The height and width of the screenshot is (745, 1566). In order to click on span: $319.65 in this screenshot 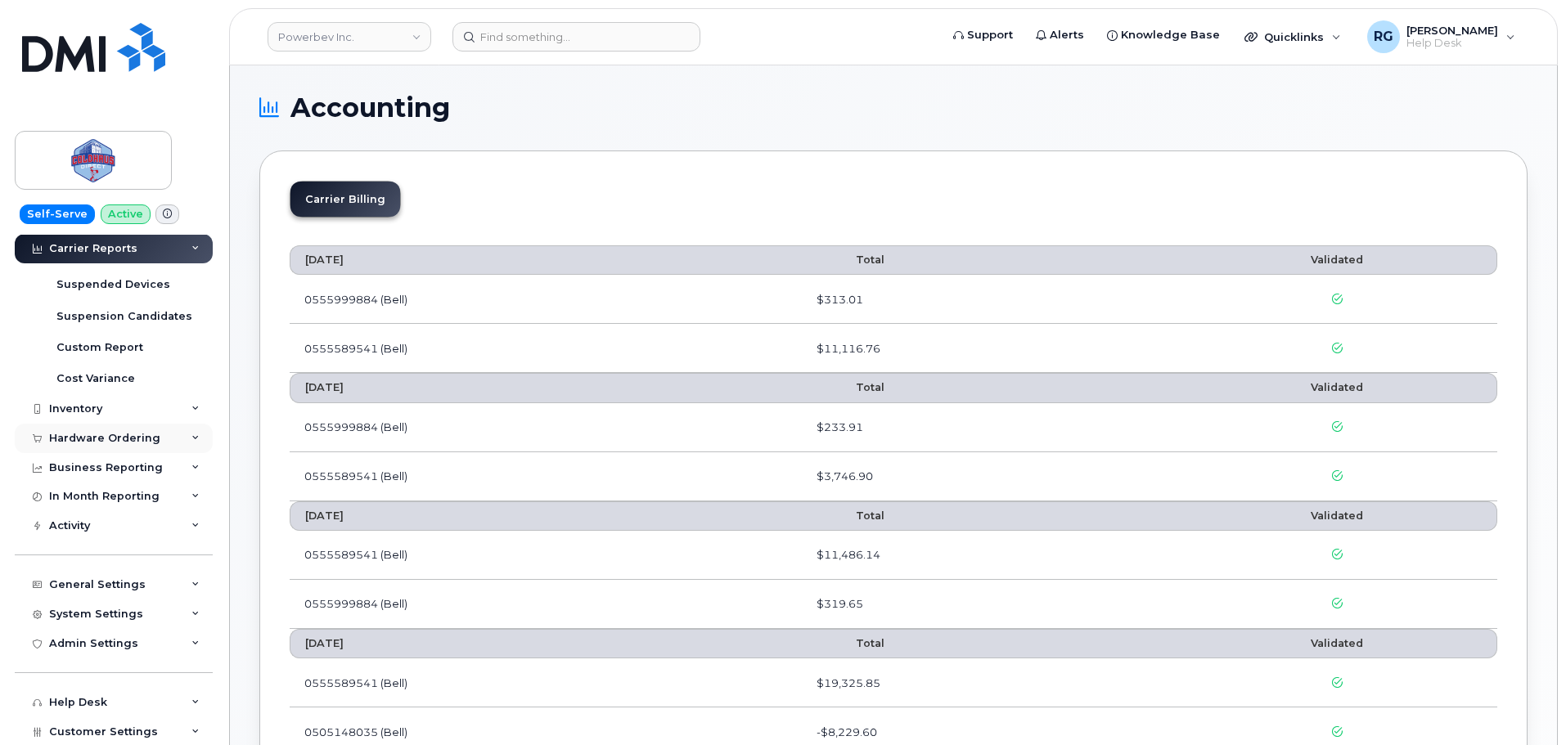, I will do `click(839, 604)`.